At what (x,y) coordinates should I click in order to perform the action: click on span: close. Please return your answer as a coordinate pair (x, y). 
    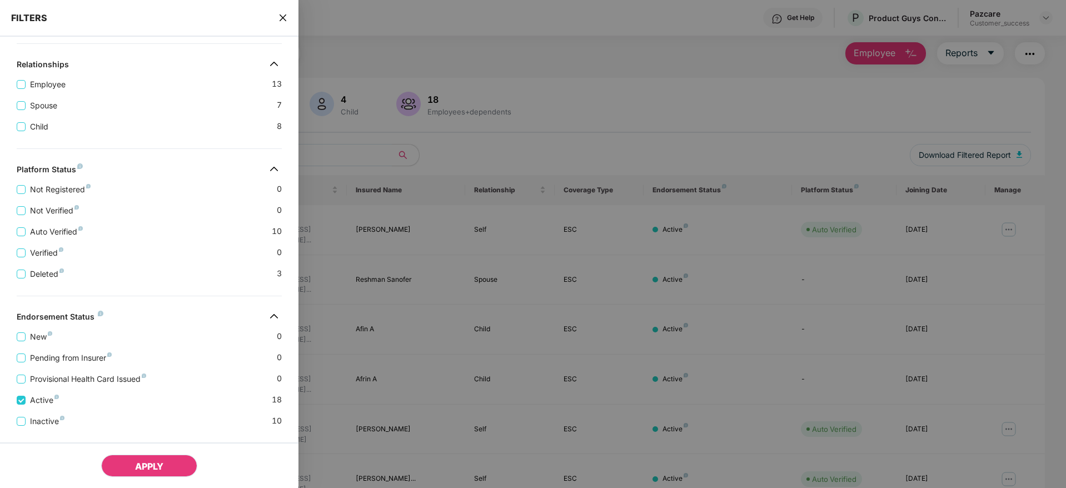
    Looking at the image, I should click on (283, 18).